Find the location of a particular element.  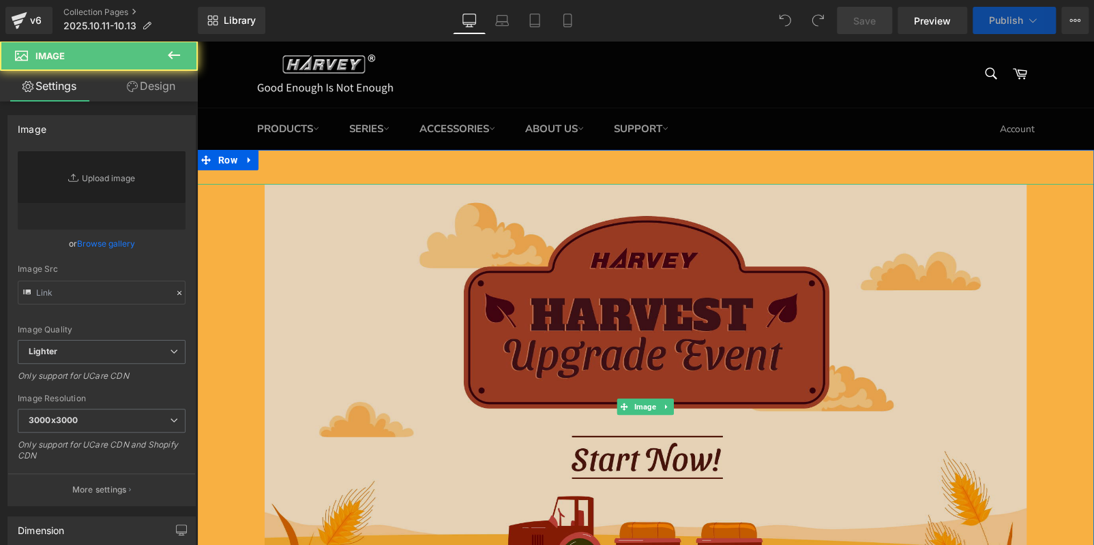

div: Only support for UCare CDN is located at coordinates (102, 380).